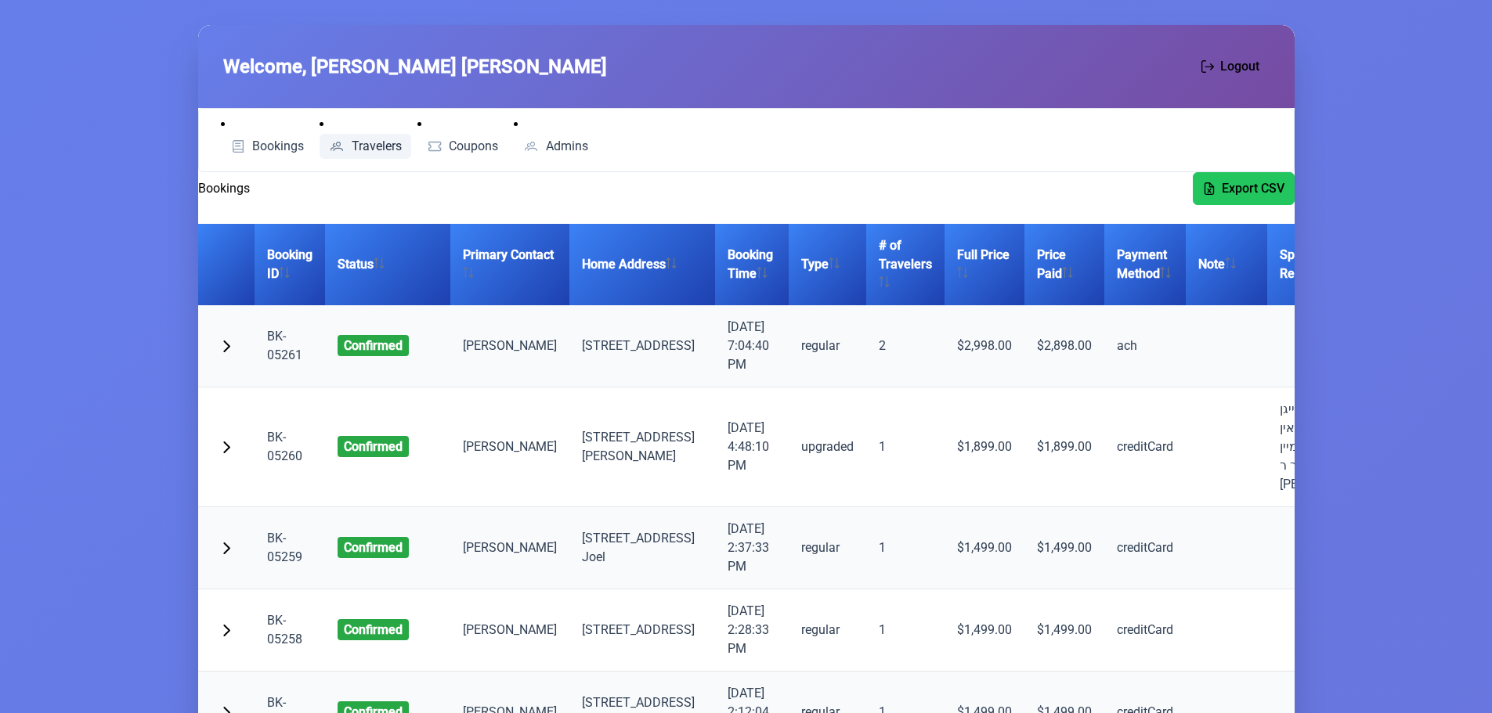 This screenshot has width=1492, height=713. Describe the element at coordinates (1064, 265) in the screenshot. I see `th: Price Paid` at that location.